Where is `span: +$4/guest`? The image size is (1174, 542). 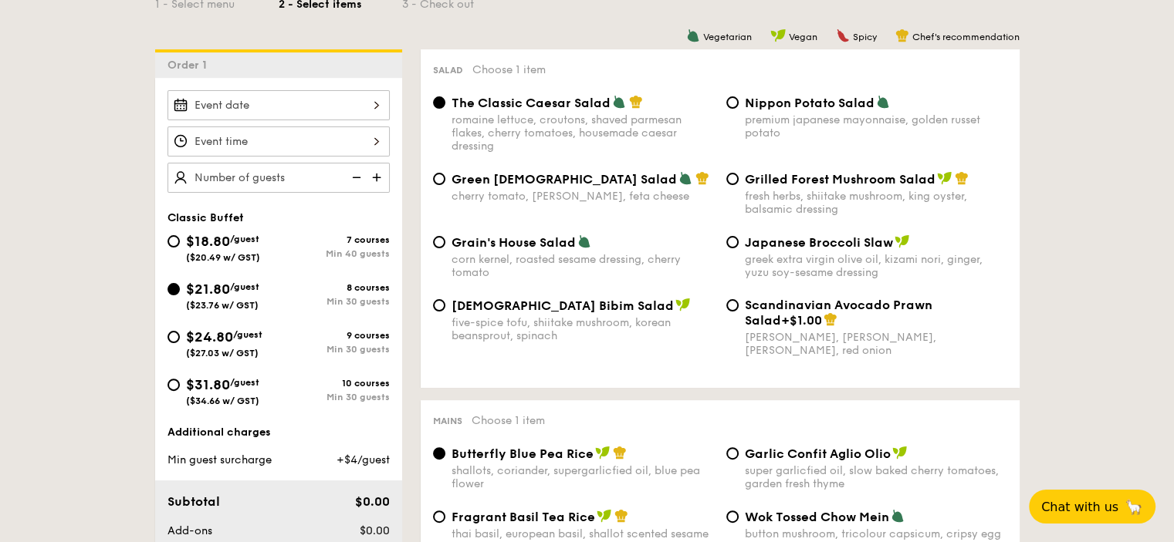
span: +$4/guest is located at coordinates (362, 460).